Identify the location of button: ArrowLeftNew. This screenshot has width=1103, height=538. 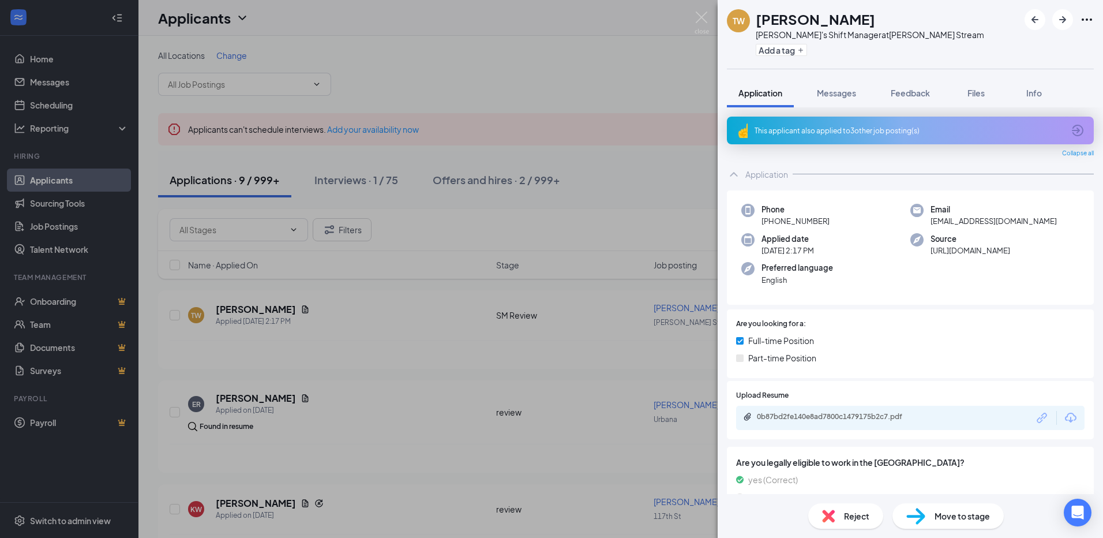
(1035, 20).